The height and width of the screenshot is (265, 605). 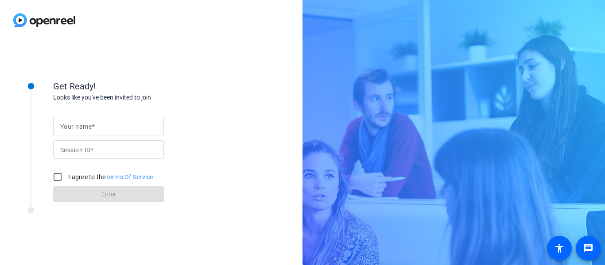 I want to click on div: Get Ready!, so click(x=142, y=86).